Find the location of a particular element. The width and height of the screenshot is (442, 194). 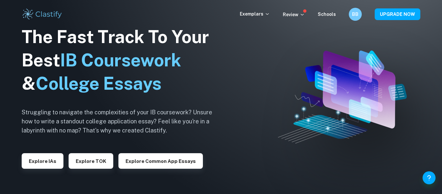

button: UPGRADE NOW is located at coordinates (397, 14).